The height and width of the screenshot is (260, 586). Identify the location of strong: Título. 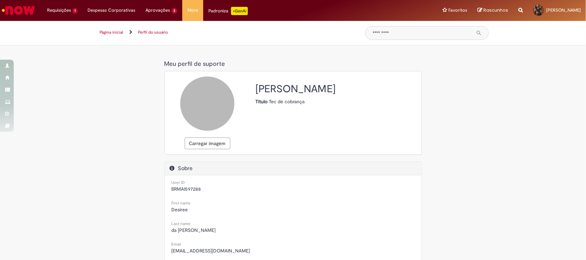
(262, 102).